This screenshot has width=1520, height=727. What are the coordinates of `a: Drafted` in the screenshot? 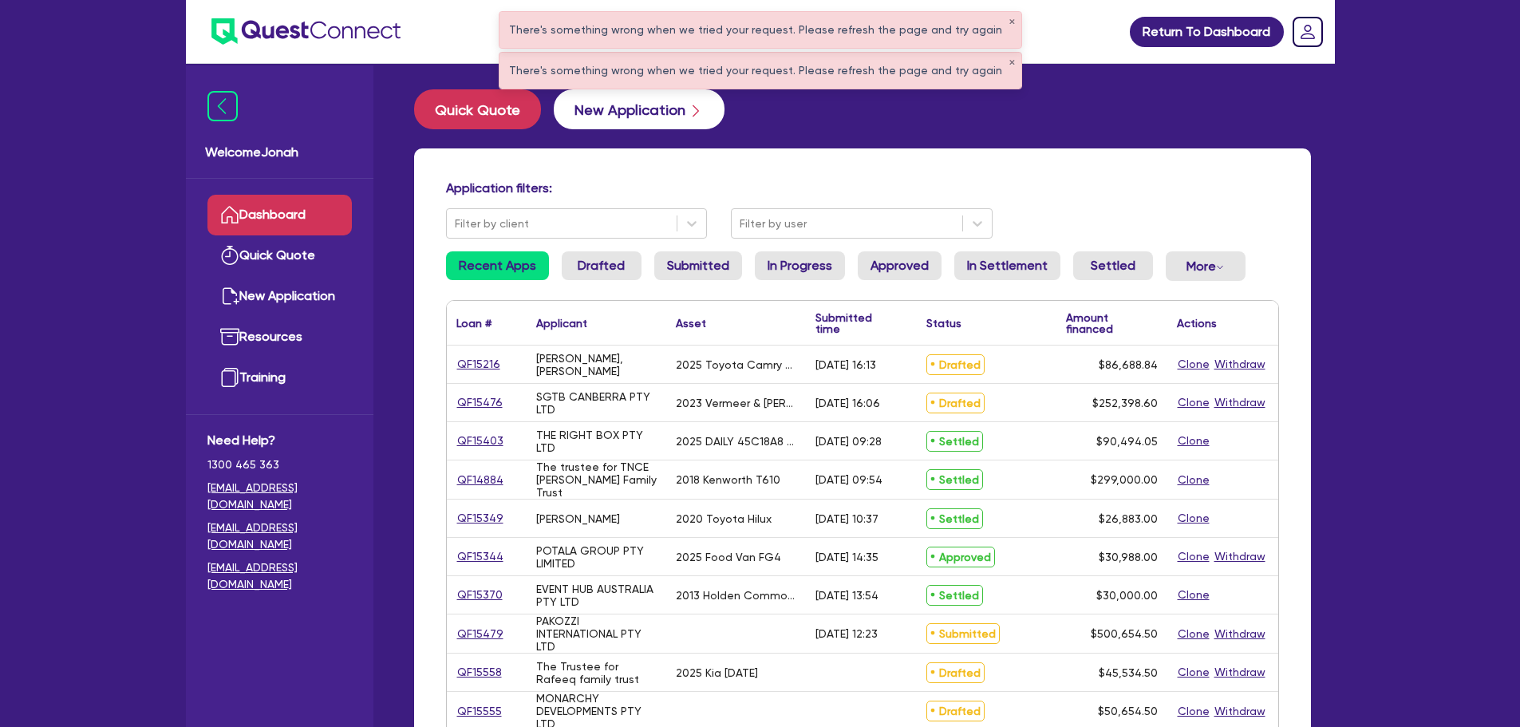 It's located at (602, 266).